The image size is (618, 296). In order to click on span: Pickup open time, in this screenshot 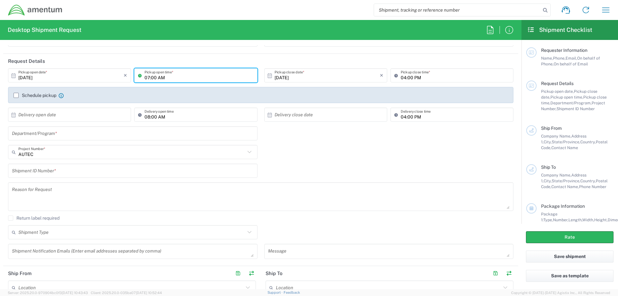, I will do `click(567, 97)`.